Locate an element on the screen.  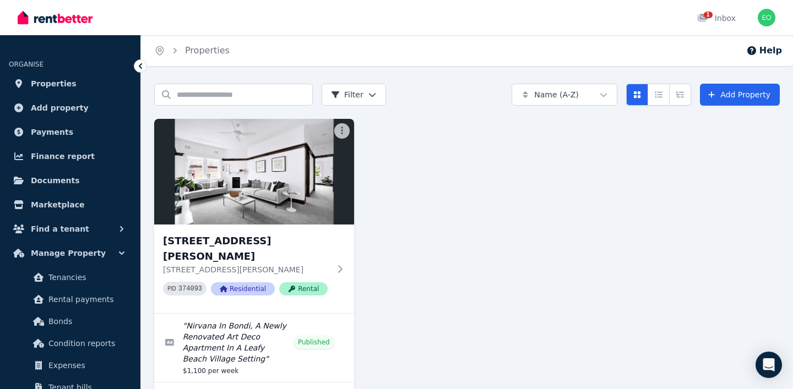
button: Help is located at coordinates (764, 51).